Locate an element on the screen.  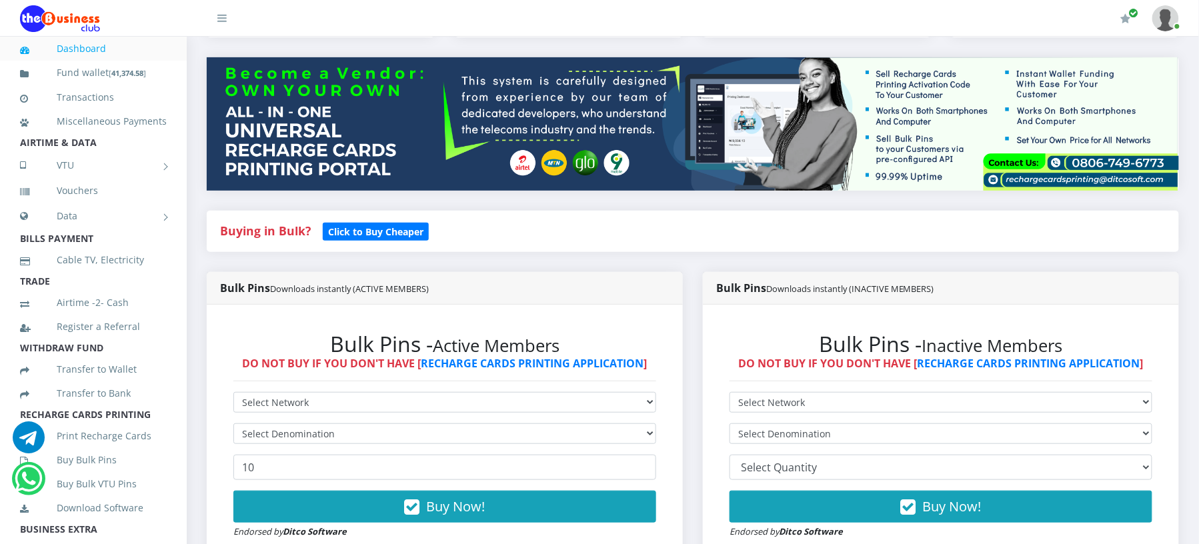
a: Buy Bulk VTU Pins is located at coordinates (93, 484).